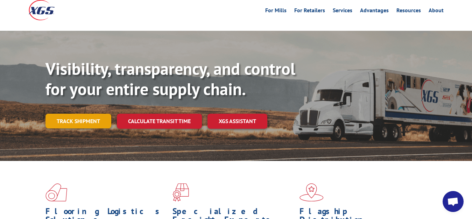  I want to click on a: XGS ASSISTANT, so click(237, 121).